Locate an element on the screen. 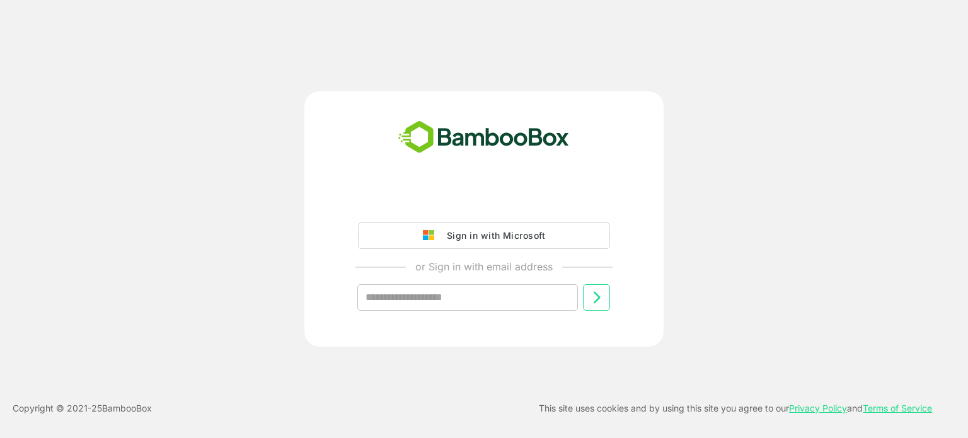  a: Privacy Policy is located at coordinates (818, 408).